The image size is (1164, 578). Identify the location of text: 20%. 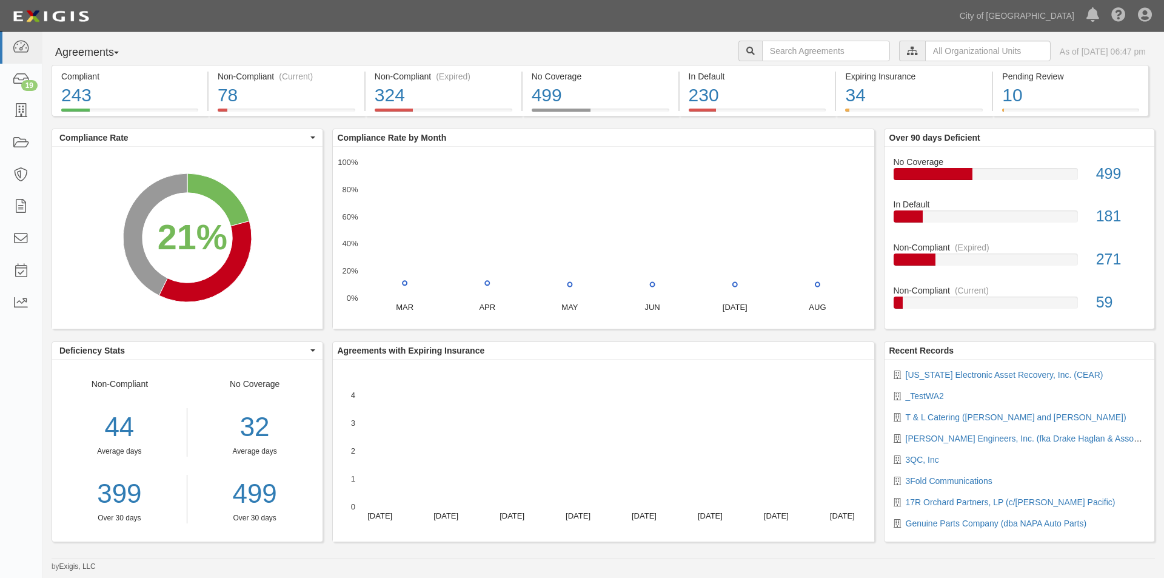
(350, 270).